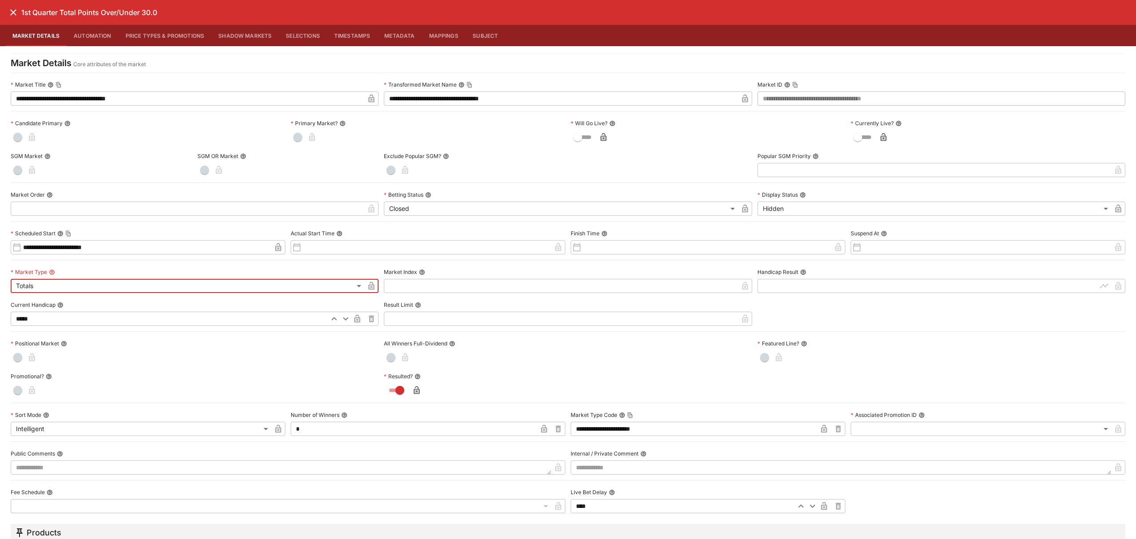 This screenshot has width=1136, height=539. Describe the element at coordinates (67, 123) in the screenshot. I see `button: Candidate Primary` at that location.